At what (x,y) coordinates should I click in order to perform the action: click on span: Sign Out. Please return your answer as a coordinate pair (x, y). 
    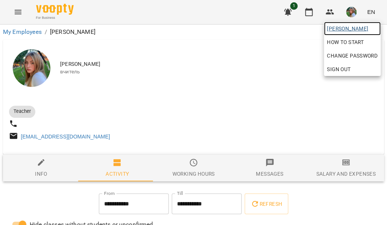
    Looking at the image, I should click on (338, 69).